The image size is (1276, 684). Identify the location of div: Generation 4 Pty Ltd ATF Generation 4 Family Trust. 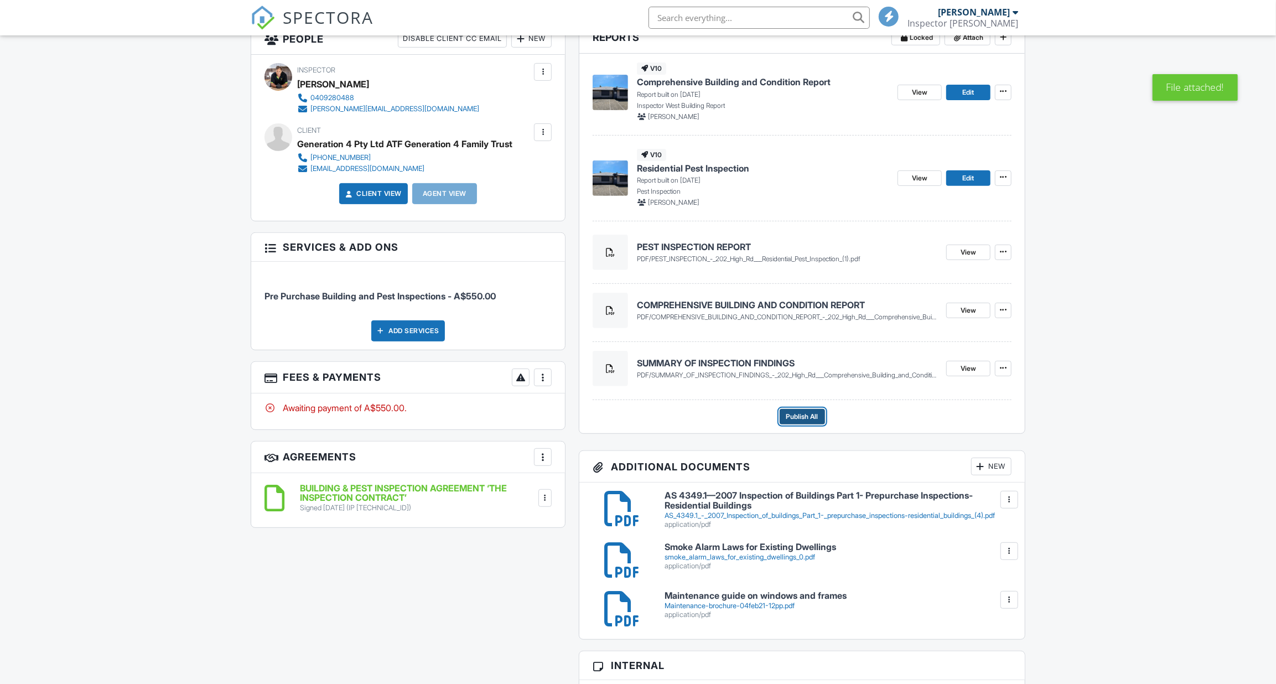
(405, 144).